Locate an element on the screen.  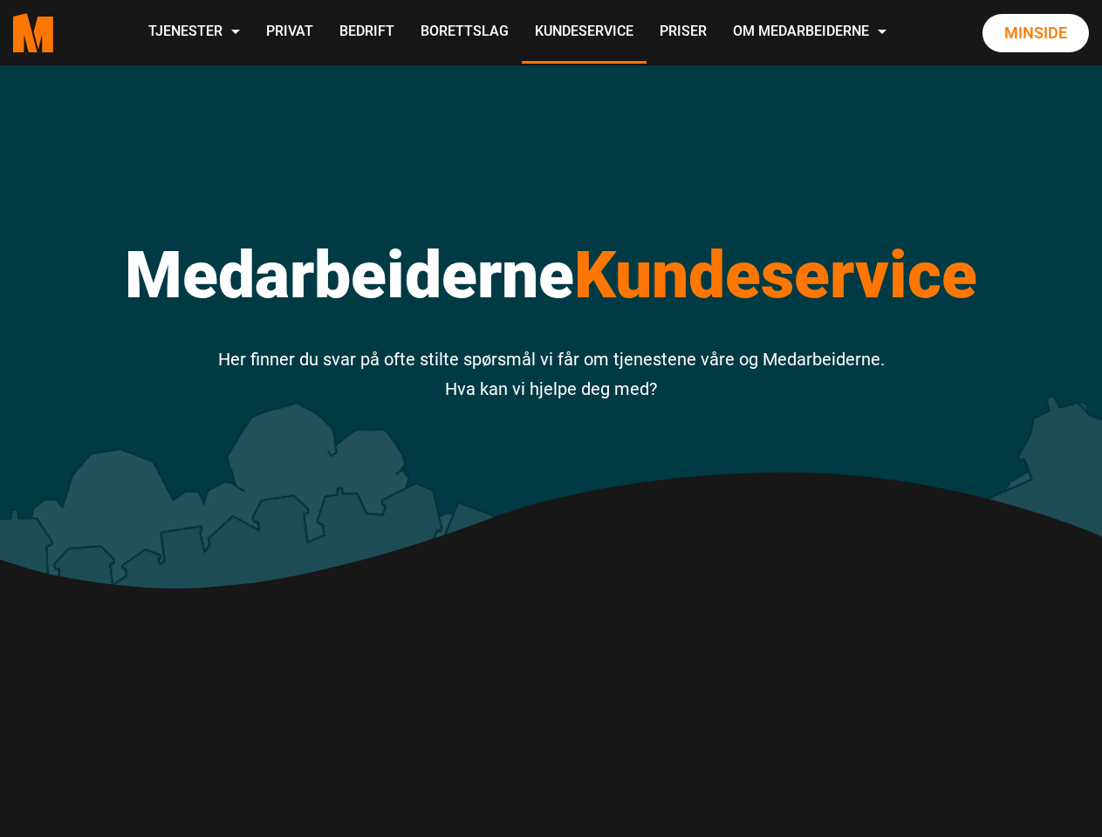
a: Bedrift is located at coordinates (366, 32).